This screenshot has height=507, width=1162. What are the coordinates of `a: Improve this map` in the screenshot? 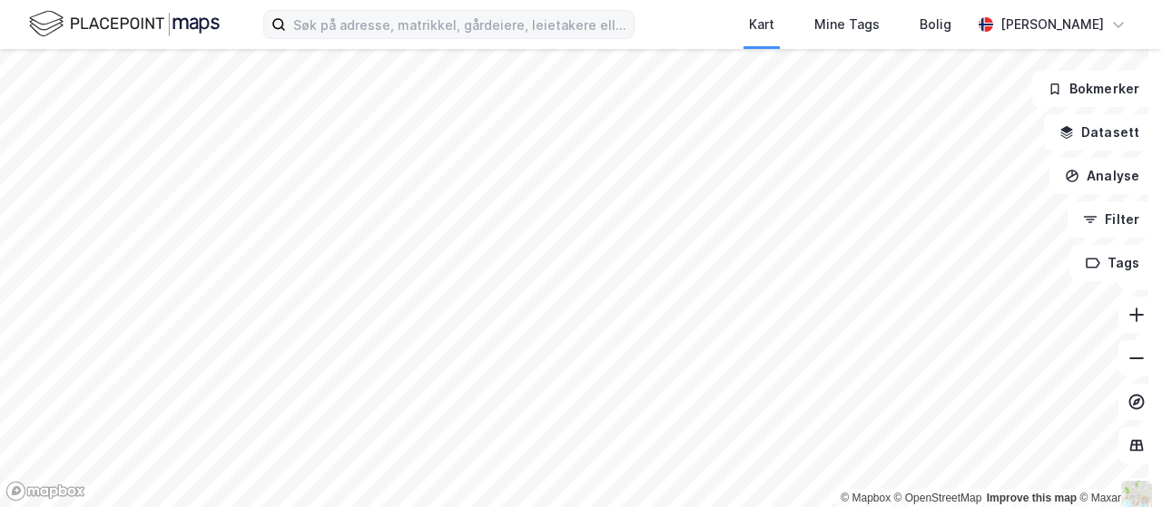 It's located at (1031, 498).